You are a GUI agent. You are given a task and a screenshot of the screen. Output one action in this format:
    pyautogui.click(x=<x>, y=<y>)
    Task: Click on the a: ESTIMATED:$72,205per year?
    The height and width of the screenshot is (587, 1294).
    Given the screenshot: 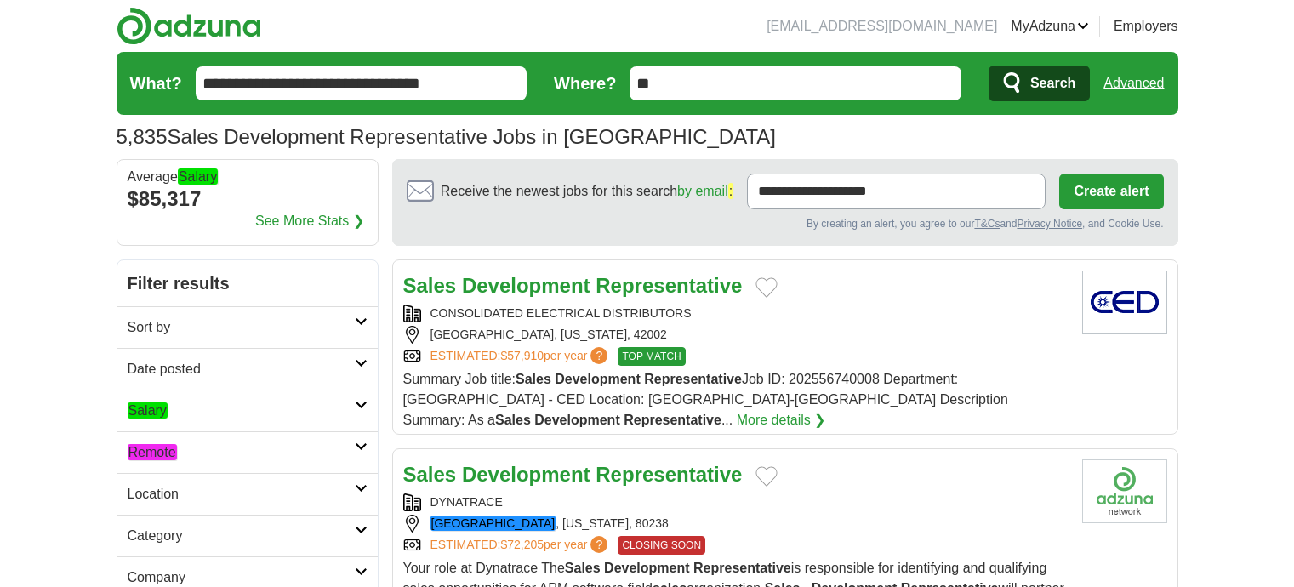 What is the action you would take?
    pyautogui.click(x=520, y=545)
    